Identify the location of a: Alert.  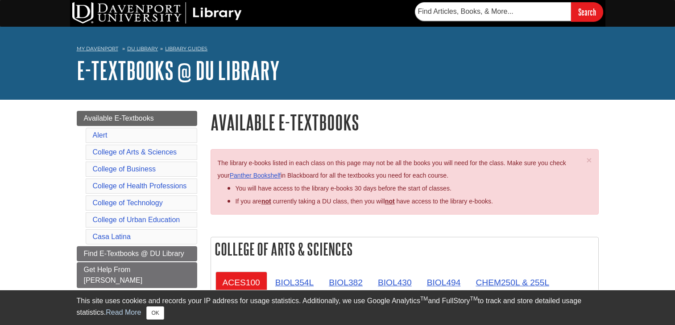
(100, 135).